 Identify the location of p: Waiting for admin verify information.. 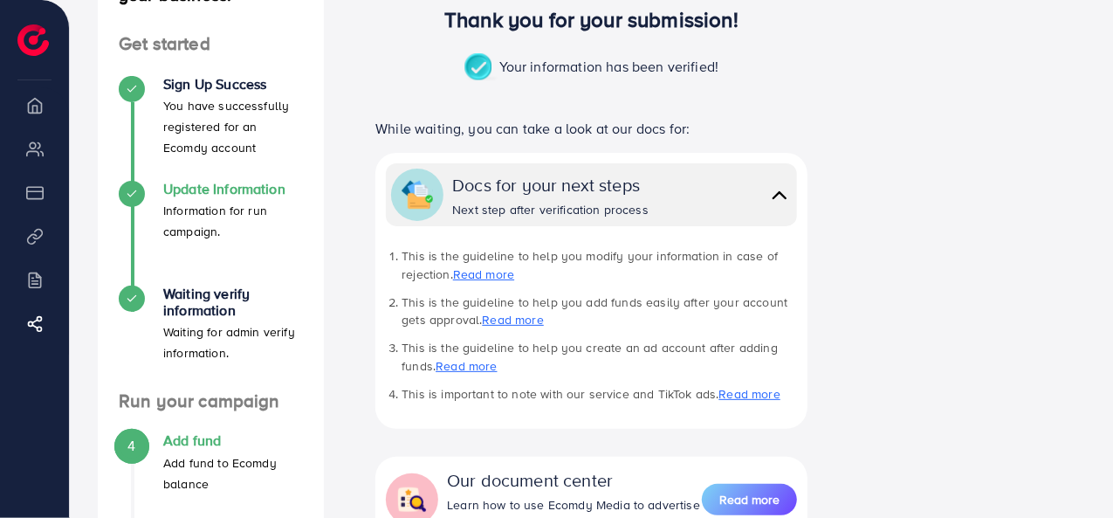
(233, 342).